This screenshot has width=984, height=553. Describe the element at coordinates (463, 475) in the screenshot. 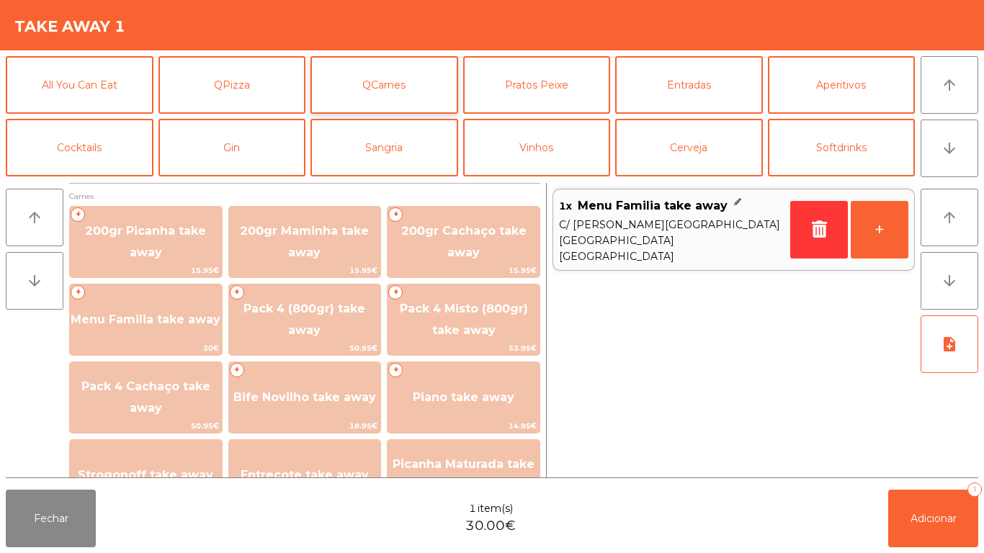

I see `span: Picanha Maturada take away` at that location.